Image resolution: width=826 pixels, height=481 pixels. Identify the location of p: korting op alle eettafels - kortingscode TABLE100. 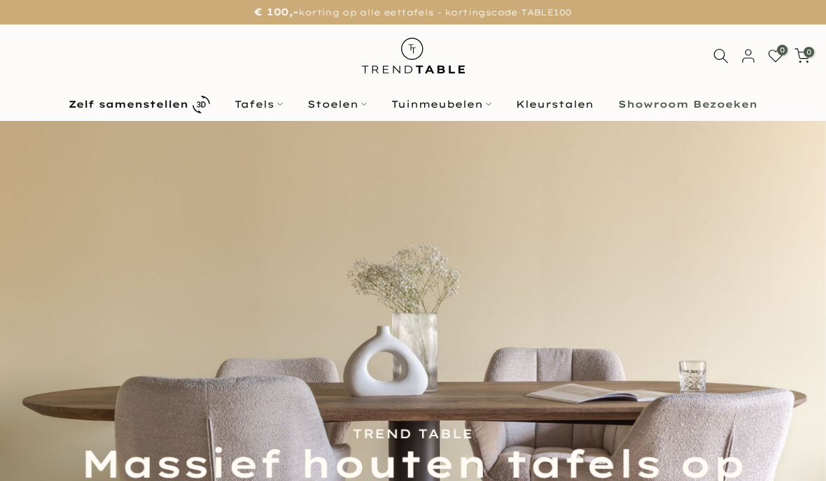
(413, 12).